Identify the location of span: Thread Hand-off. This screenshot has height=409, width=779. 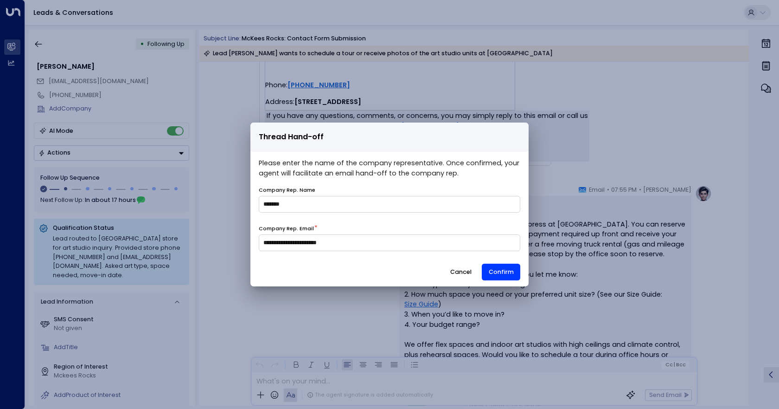
(291, 137).